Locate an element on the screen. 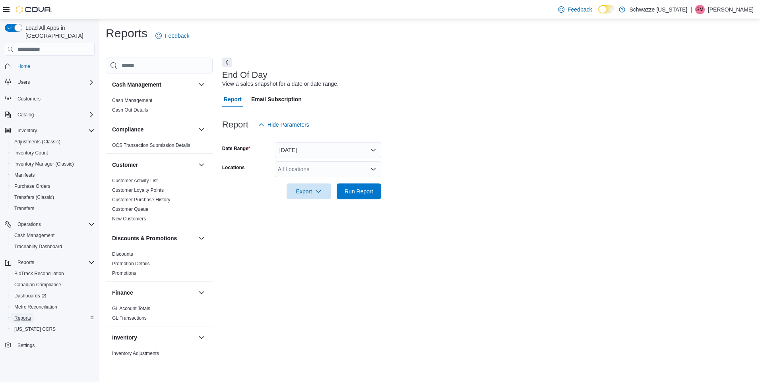 The width and height of the screenshot is (760, 382). a: BioTrack Reconciliation is located at coordinates (39, 274).